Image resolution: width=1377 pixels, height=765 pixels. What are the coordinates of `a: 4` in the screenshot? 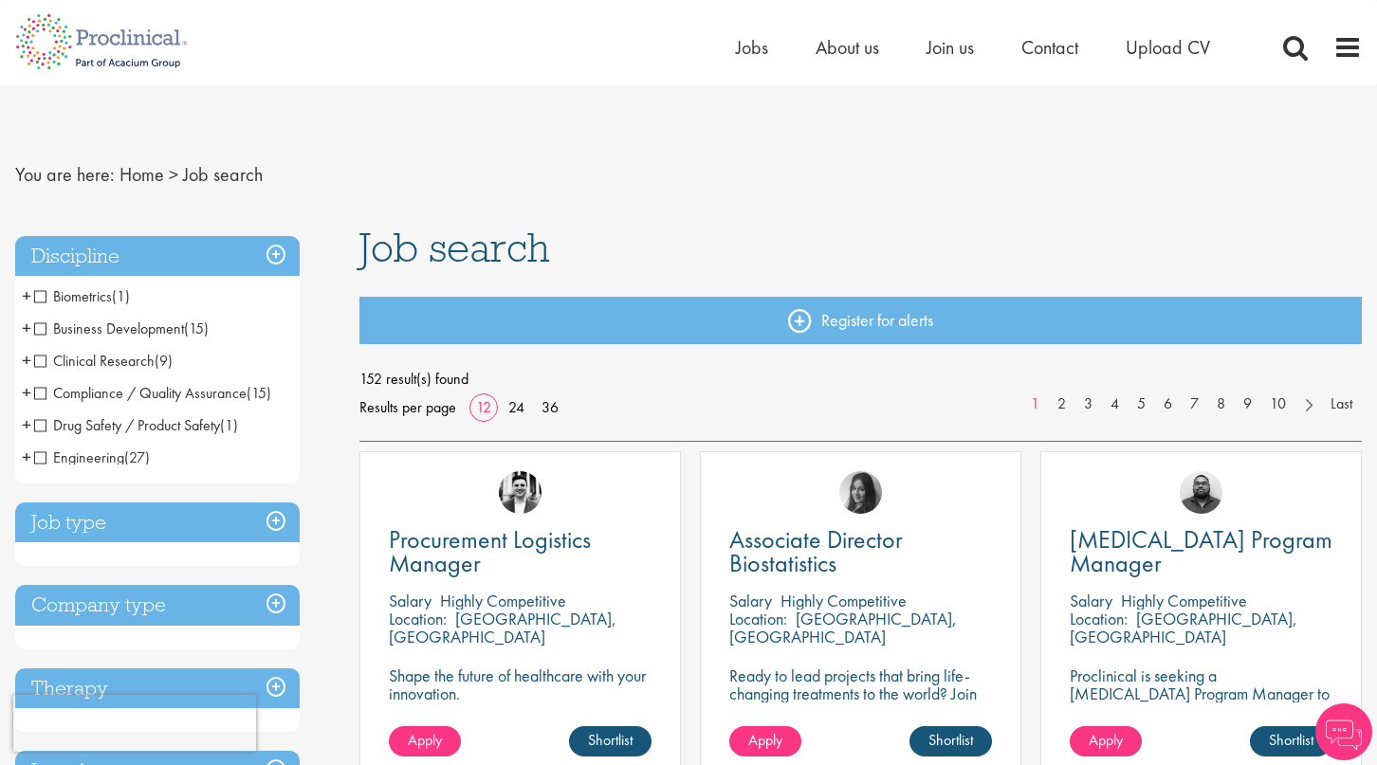 It's located at (1114, 404).